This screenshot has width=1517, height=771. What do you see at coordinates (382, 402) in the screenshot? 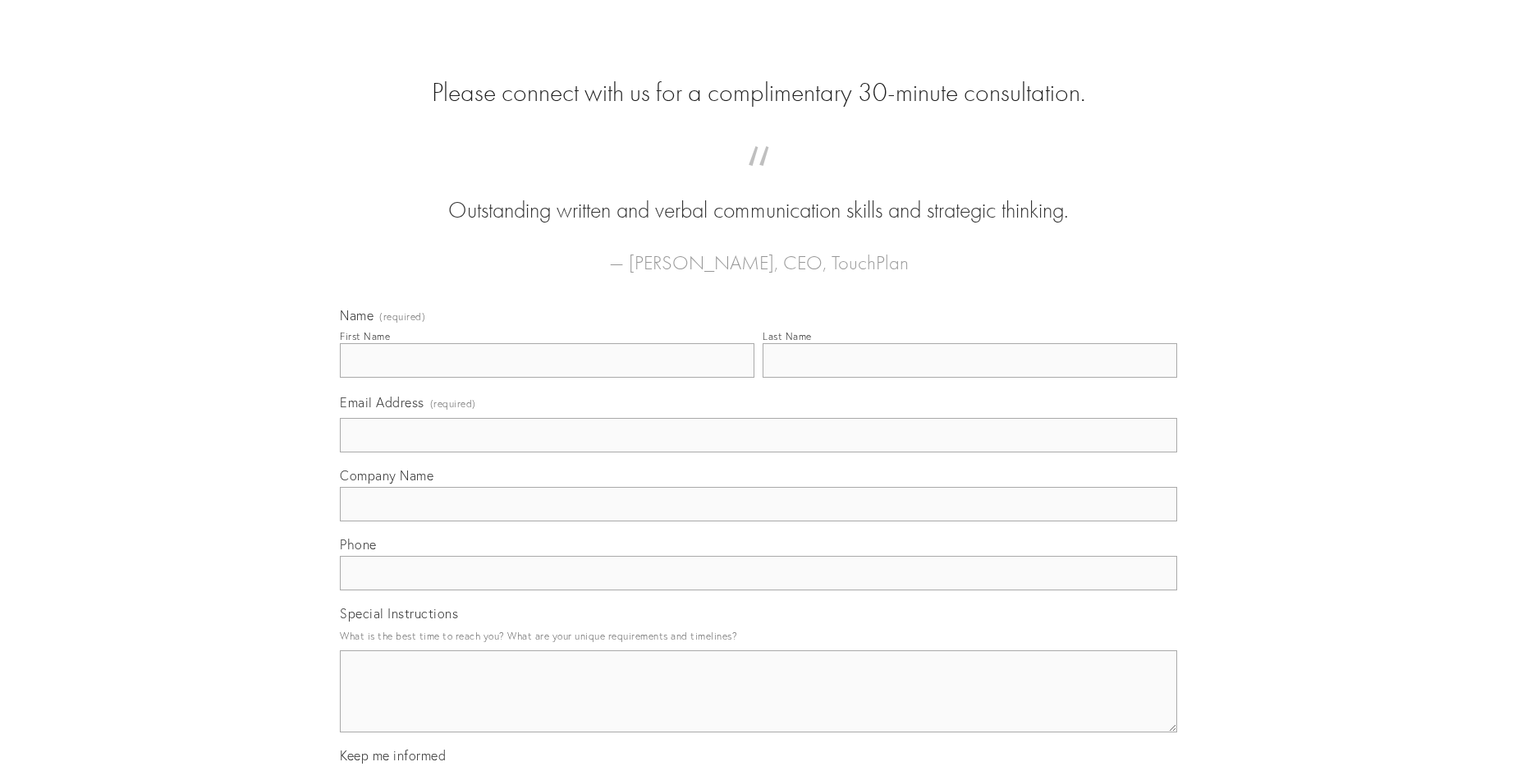
I see `span: Email Address` at bounding box center [382, 402].